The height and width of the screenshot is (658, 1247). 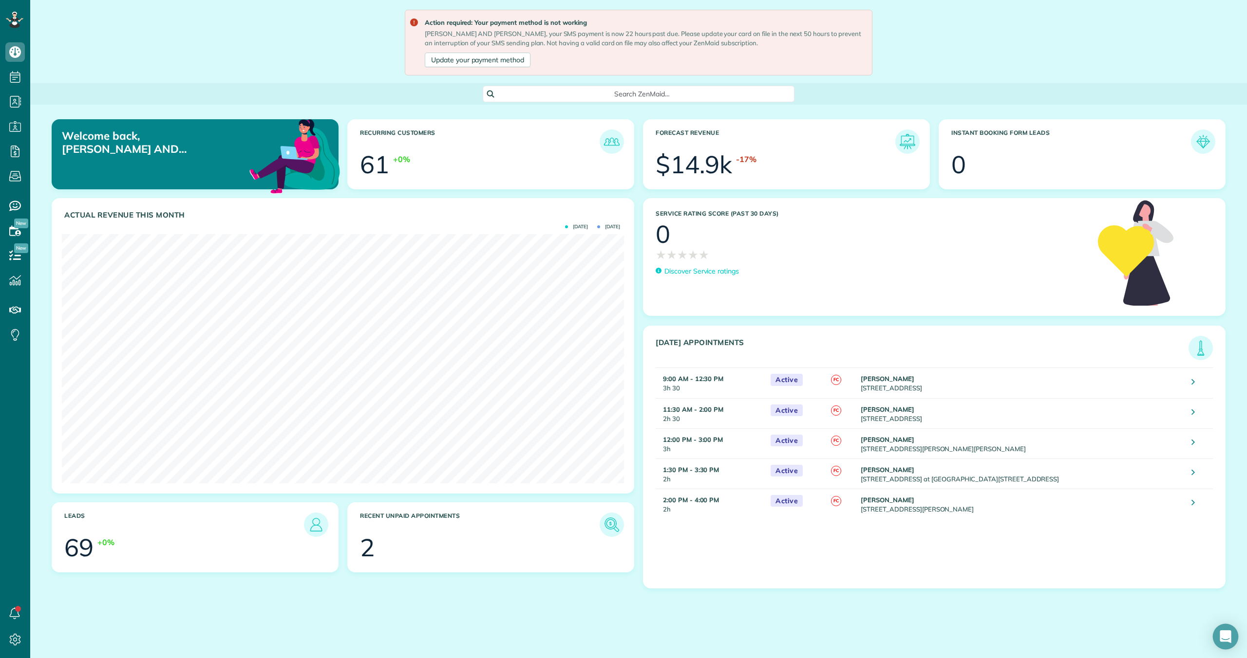 I want to click on div: 69, so click(x=79, y=548).